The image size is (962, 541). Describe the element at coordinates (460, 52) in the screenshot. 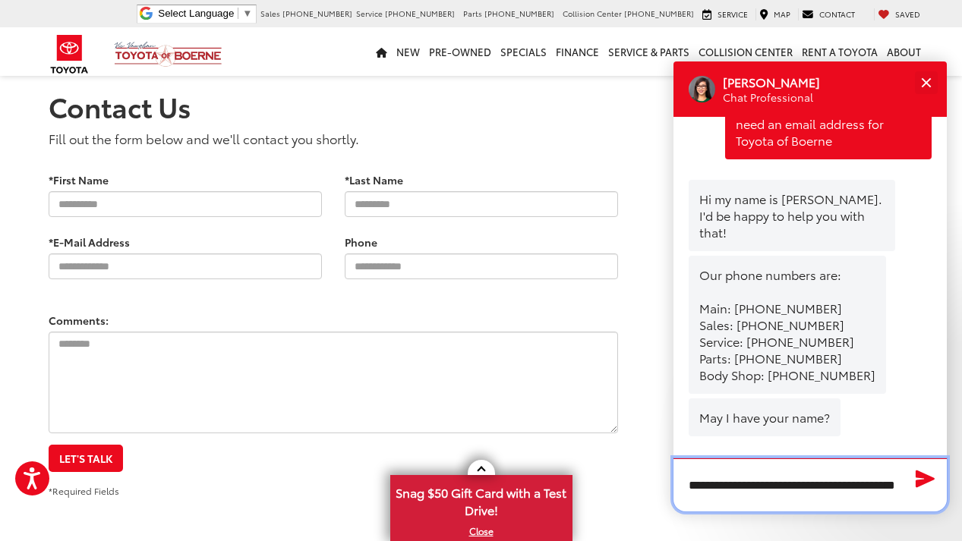

I see `a: Pre-Owned` at that location.